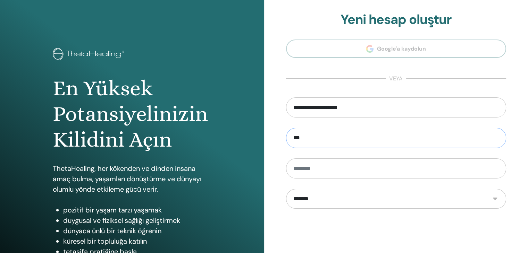 Image resolution: width=528 pixels, height=253 pixels. I want to click on span: veya, so click(396, 79).